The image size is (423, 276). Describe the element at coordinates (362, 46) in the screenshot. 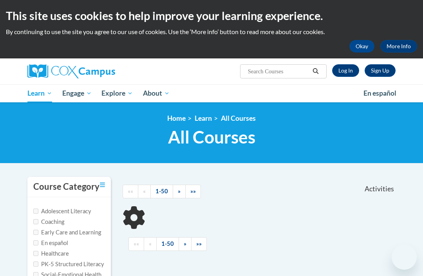

I see `button: Okay` at that location.